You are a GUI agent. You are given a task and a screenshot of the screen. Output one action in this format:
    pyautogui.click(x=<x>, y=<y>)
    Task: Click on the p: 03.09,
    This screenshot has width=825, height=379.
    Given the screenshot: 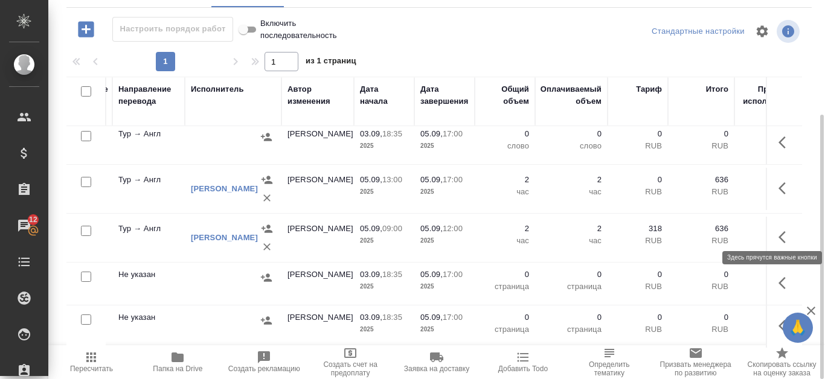 What is the action you would take?
    pyautogui.click(x=371, y=274)
    